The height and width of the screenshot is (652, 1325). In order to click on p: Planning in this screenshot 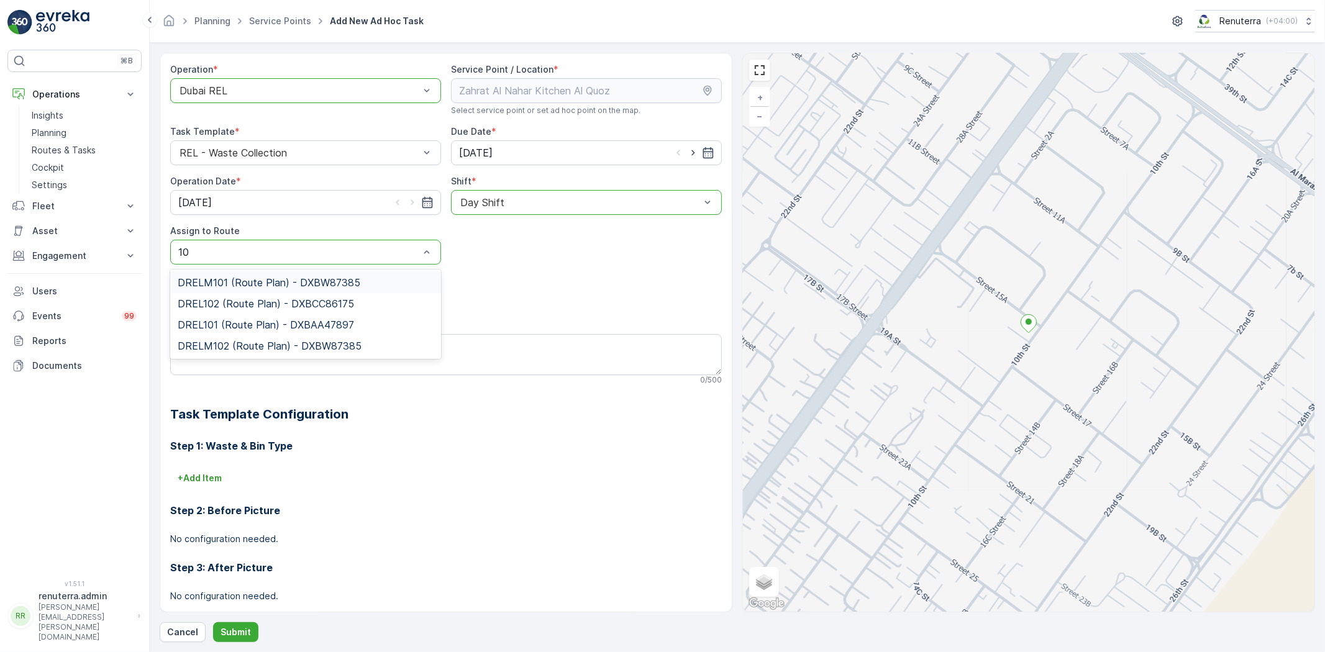, I will do `click(49, 133)`.